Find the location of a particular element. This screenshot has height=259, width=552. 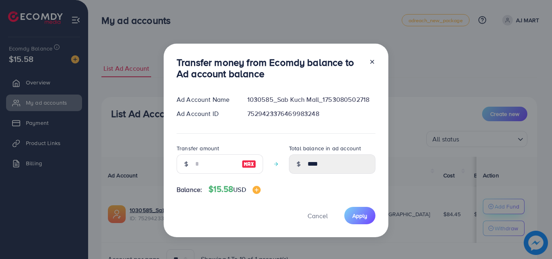

span: Apply is located at coordinates (360, 216).